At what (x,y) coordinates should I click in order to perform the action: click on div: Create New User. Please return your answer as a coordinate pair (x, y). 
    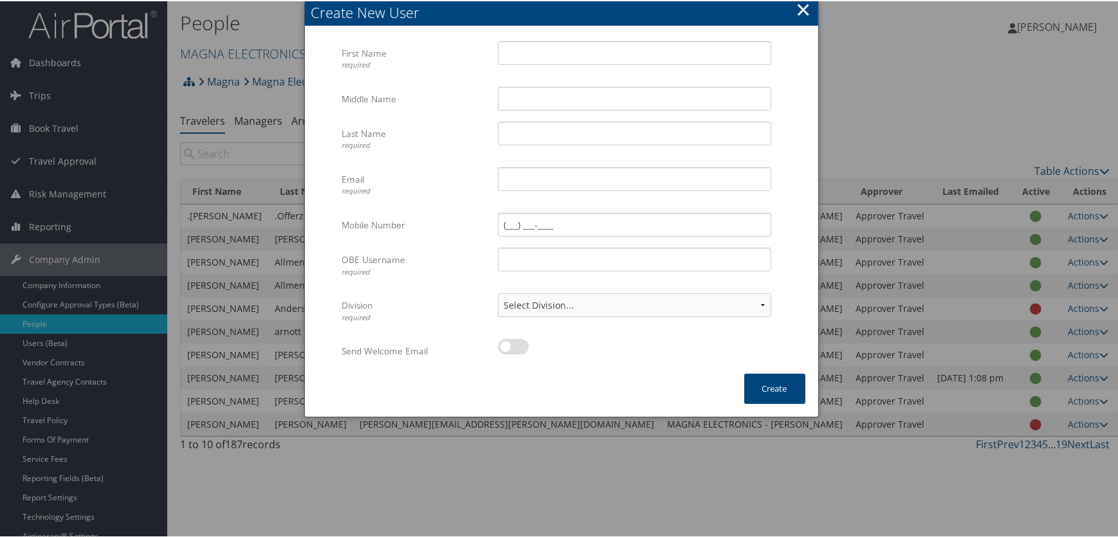
    Looking at the image, I should click on (565, 11).